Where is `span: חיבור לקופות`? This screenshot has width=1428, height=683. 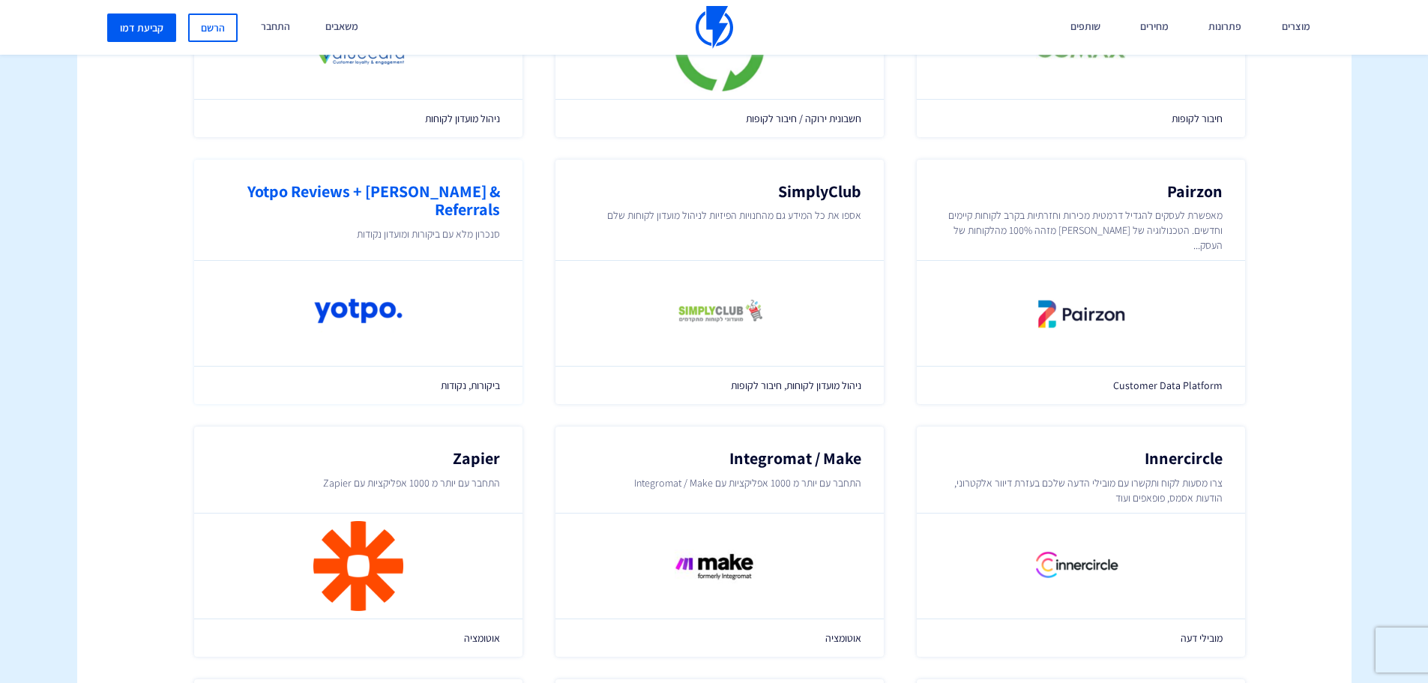
span: חיבור לקופות is located at coordinates (1081, 118).